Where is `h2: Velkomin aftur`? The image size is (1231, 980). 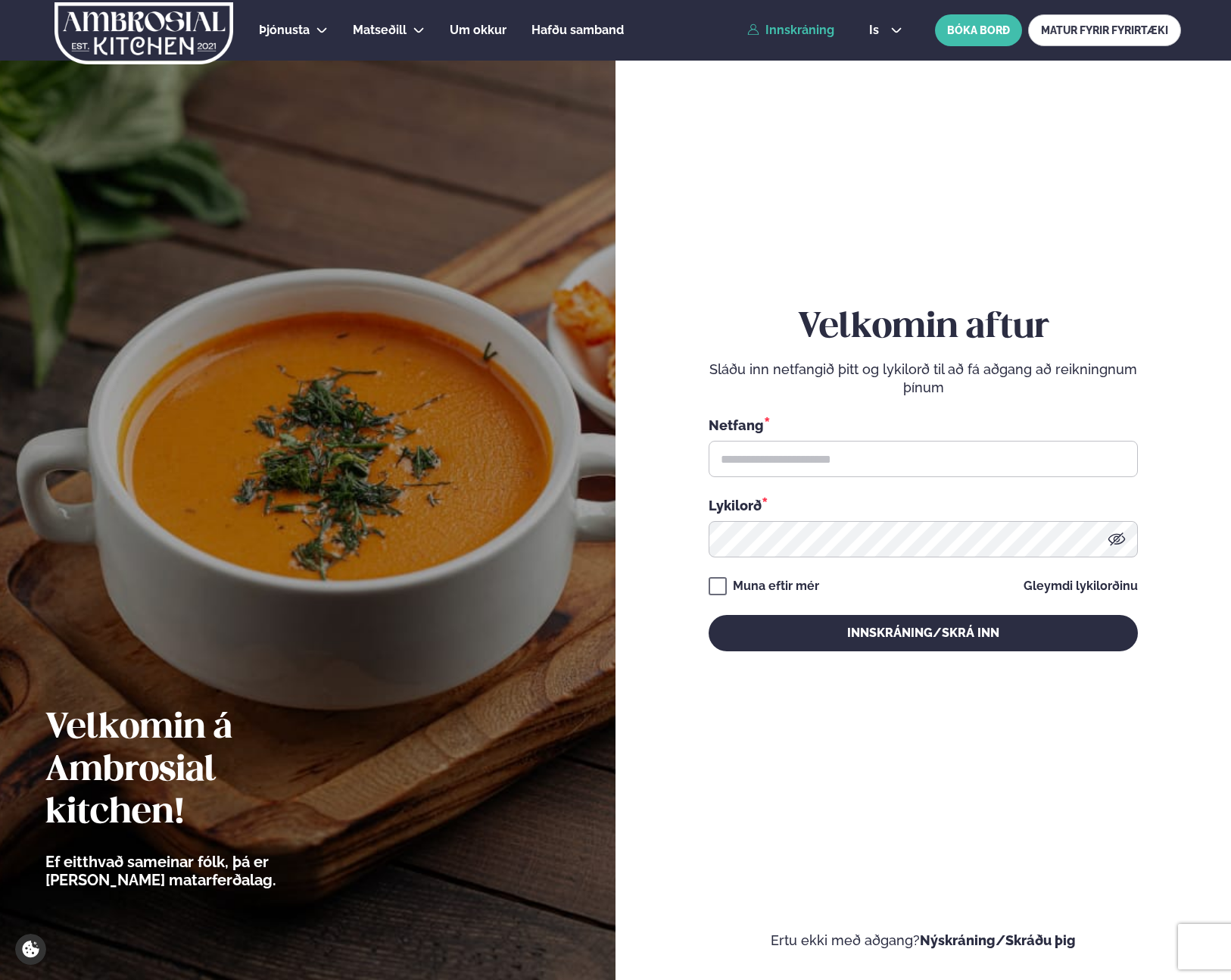
h2: Velkomin aftur is located at coordinates (923, 328).